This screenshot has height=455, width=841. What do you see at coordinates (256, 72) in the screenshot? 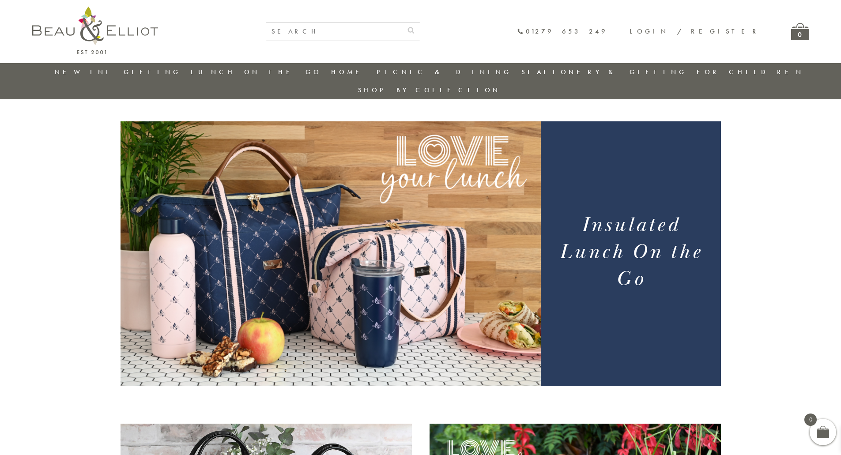
I see `a: Lunch On The Go` at bounding box center [256, 72].